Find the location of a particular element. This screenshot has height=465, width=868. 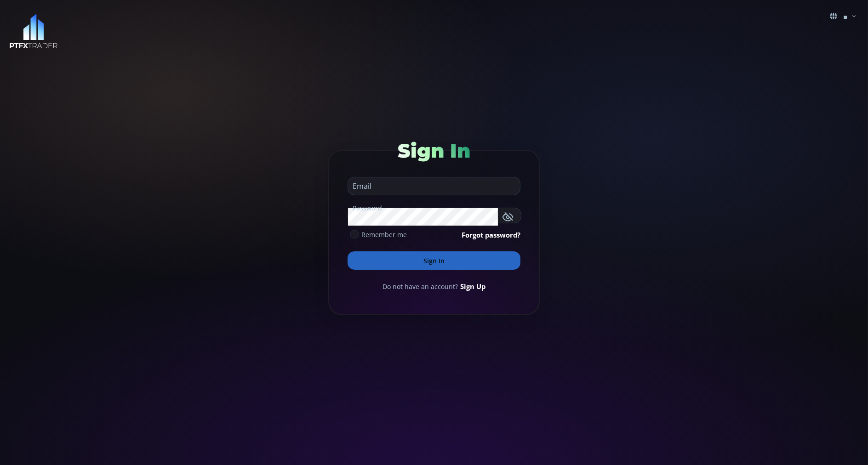

a: Forgot password? is located at coordinates (491, 235).